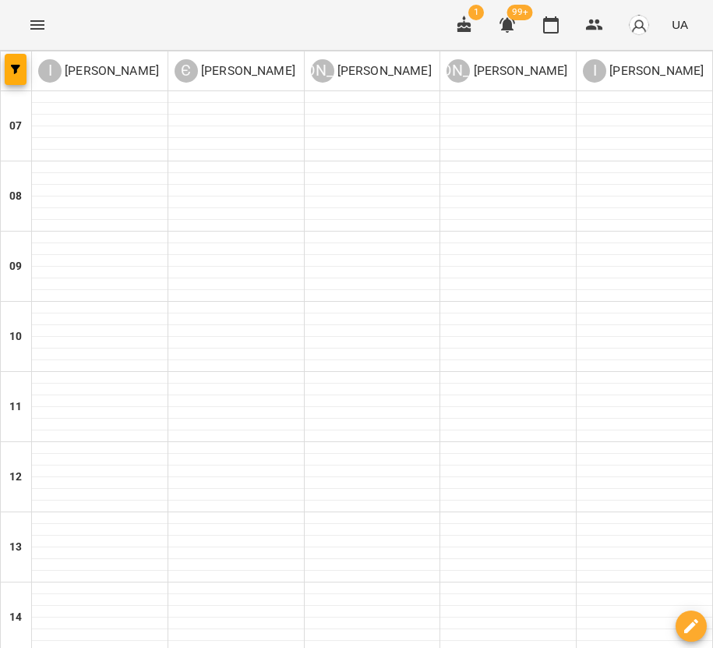 Image resolution: width=713 pixels, height=648 pixels. What do you see at coordinates (680, 24) in the screenshot?
I see `button: UA` at bounding box center [680, 24].